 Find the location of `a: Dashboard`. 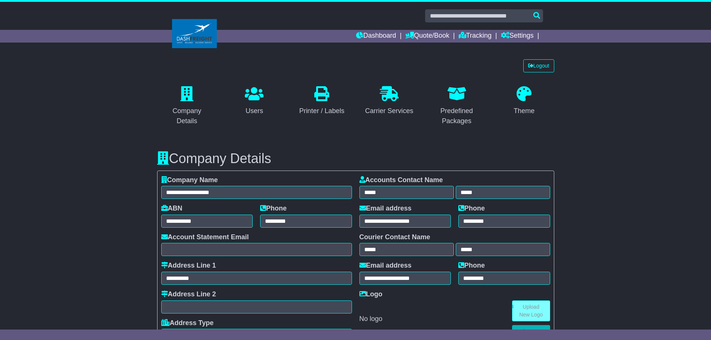

a: Dashboard is located at coordinates (376, 36).